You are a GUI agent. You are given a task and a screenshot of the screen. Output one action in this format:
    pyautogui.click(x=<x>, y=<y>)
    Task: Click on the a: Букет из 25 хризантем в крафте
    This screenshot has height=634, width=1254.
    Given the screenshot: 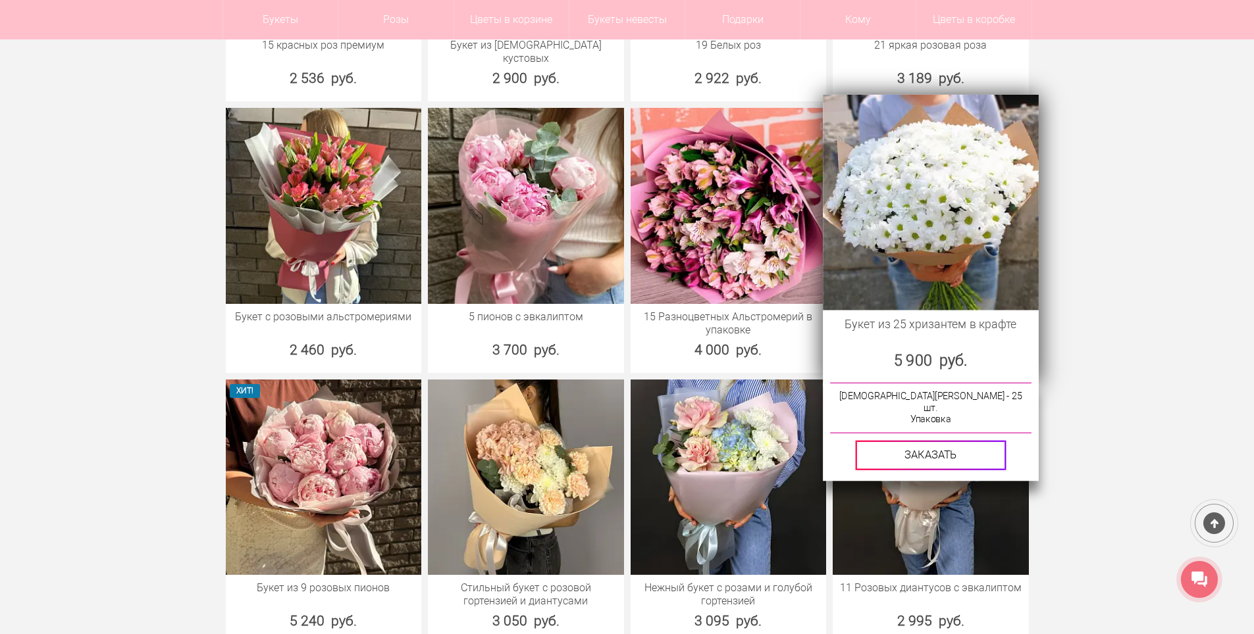 What is the action you would take?
    pyautogui.click(x=930, y=324)
    